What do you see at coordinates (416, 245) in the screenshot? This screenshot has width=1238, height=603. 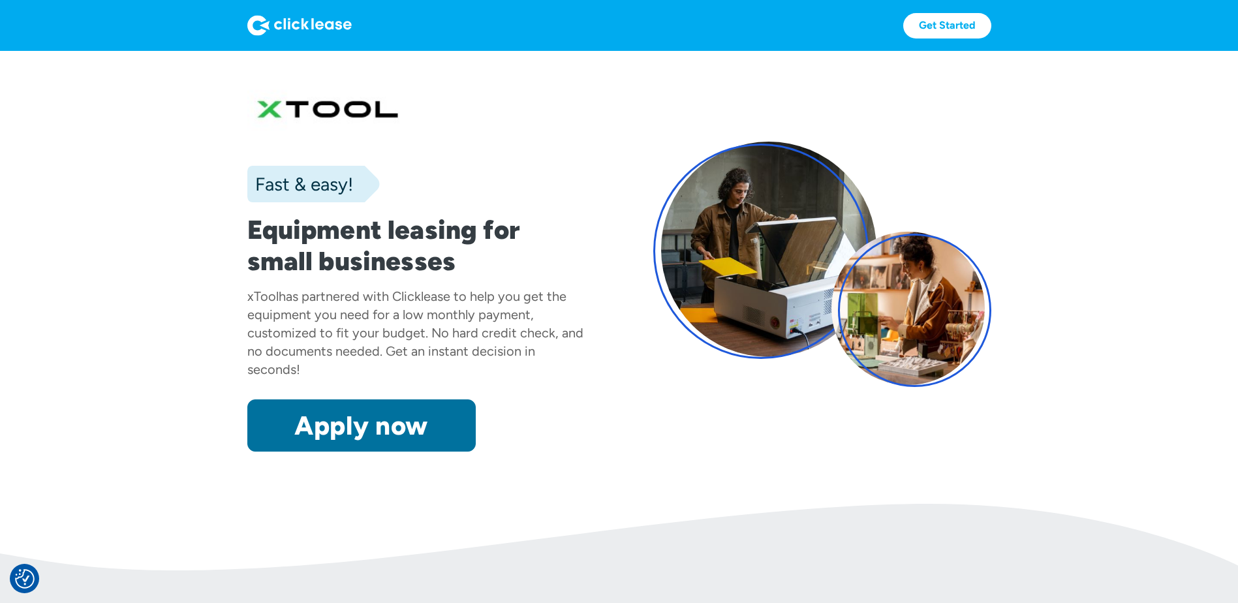 I see `h1: Equipment leasing for small businesses` at bounding box center [416, 245].